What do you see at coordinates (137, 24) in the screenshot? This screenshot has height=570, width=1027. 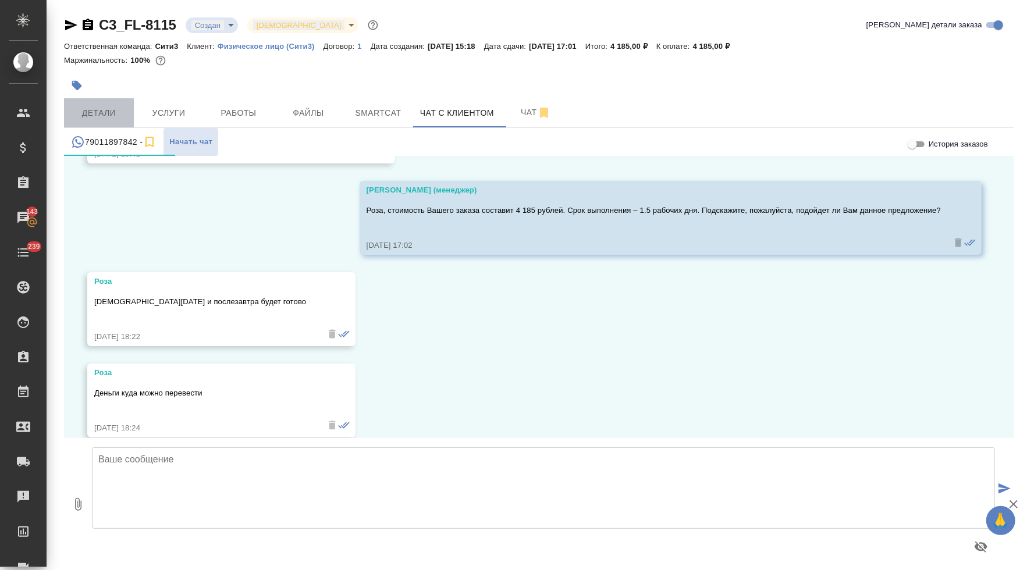 I see `a: C3_FL-8115` at bounding box center [137, 24].